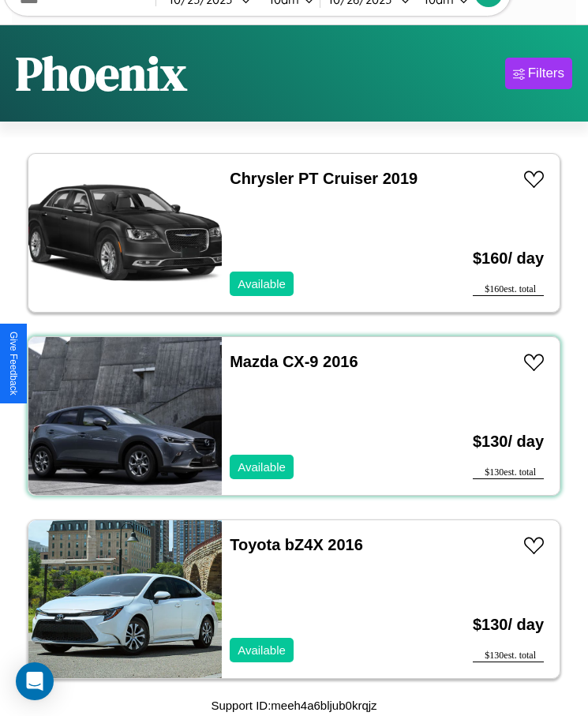 The image size is (588, 716). What do you see at coordinates (508, 258) in the screenshot?
I see `h3: $ 160 / day` at bounding box center [508, 258].